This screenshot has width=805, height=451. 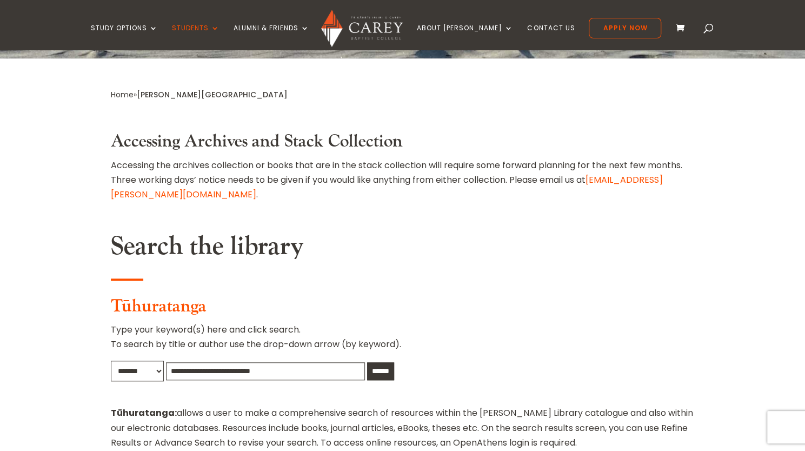 I want to click on a: Contact Us, so click(x=551, y=37).